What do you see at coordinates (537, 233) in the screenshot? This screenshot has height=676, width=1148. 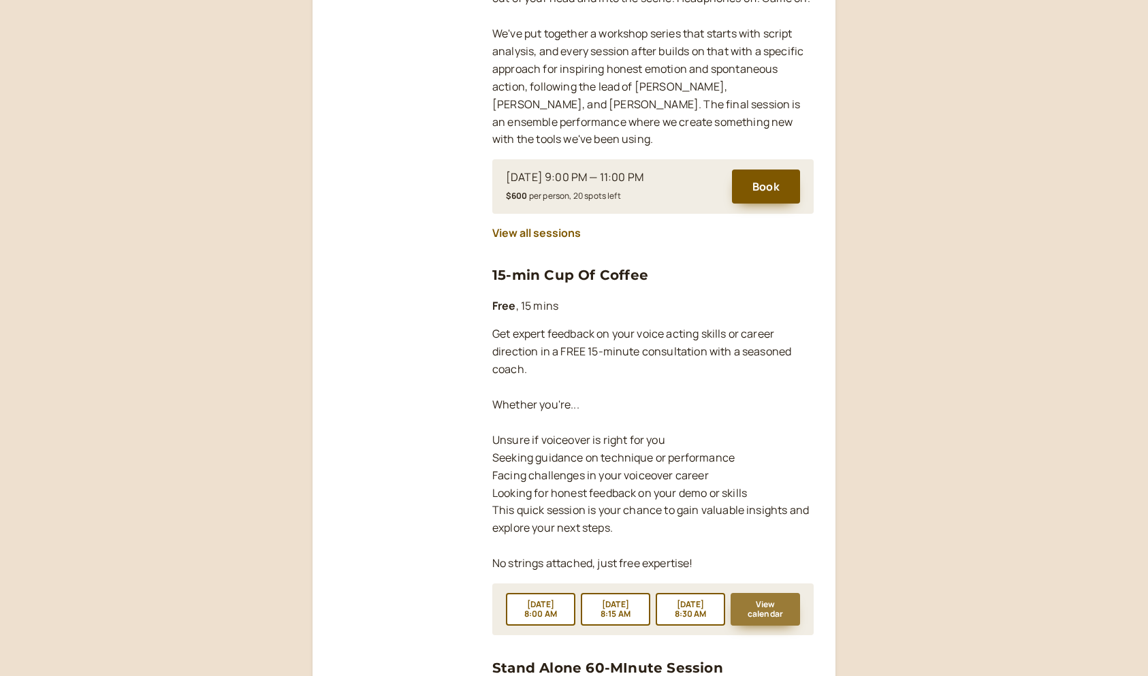 I see `button: View all sessions` at bounding box center [537, 233].